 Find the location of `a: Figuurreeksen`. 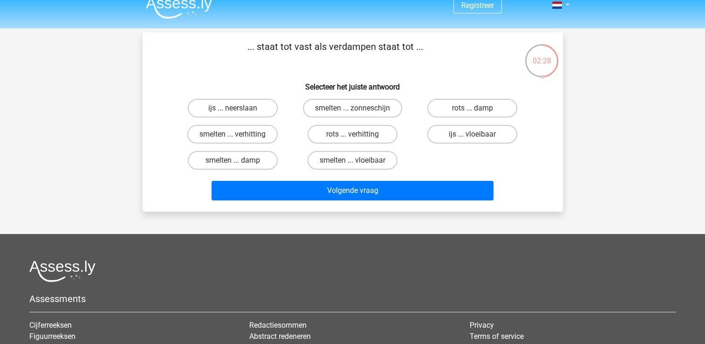

a: Figuurreeksen is located at coordinates (52, 336).